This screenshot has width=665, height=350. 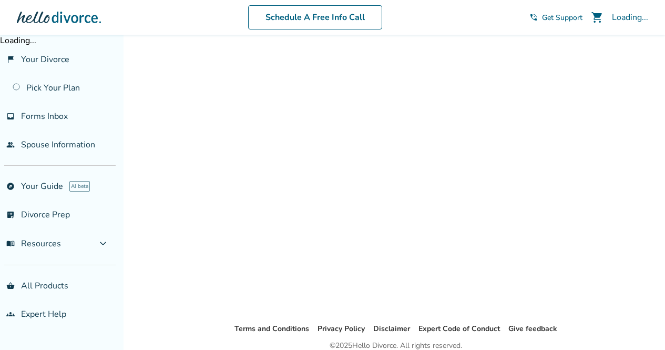 I want to click on li: Disclaimer, so click(x=392, y=329).